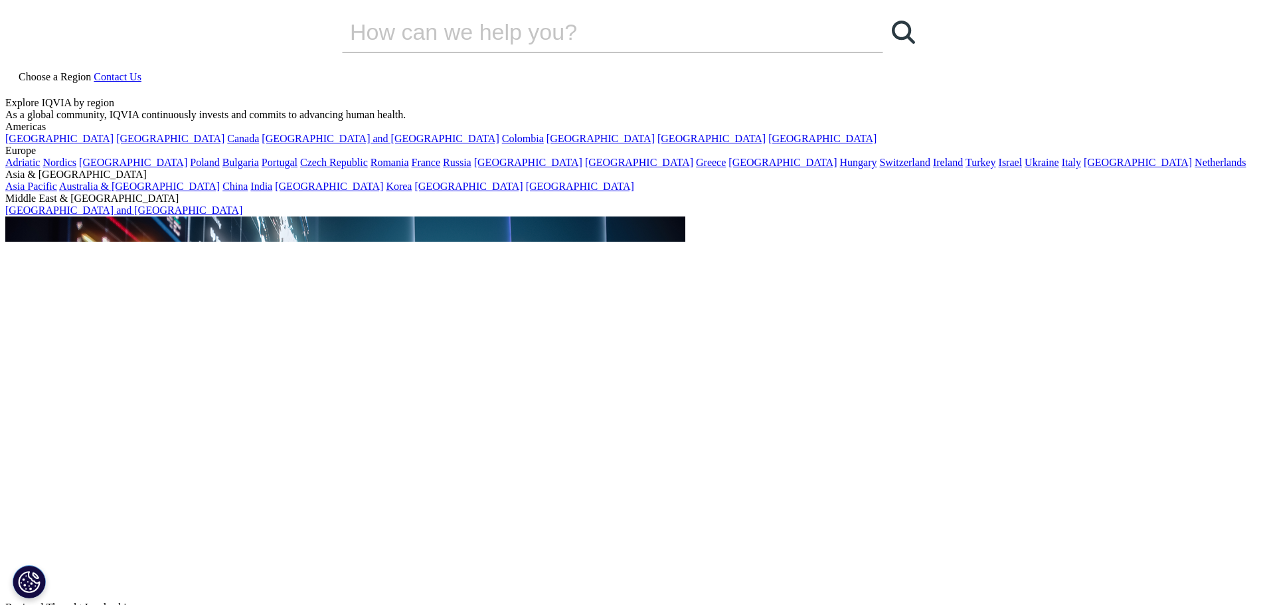 The height and width of the screenshot is (605, 1265). I want to click on a: Nordics, so click(59, 162).